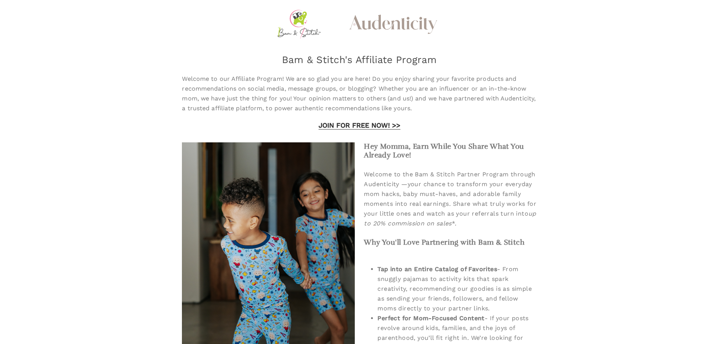 This screenshot has width=719, height=344. What do you see at coordinates (450, 218) in the screenshot?
I see `em: up to 20% commission on sales` at bounding box center [450, 218].